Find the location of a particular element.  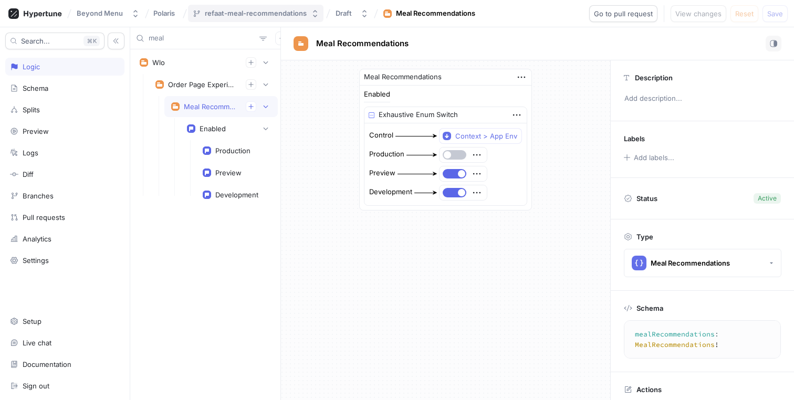

button: Beyond Menu is located at coordinates (108, 13).